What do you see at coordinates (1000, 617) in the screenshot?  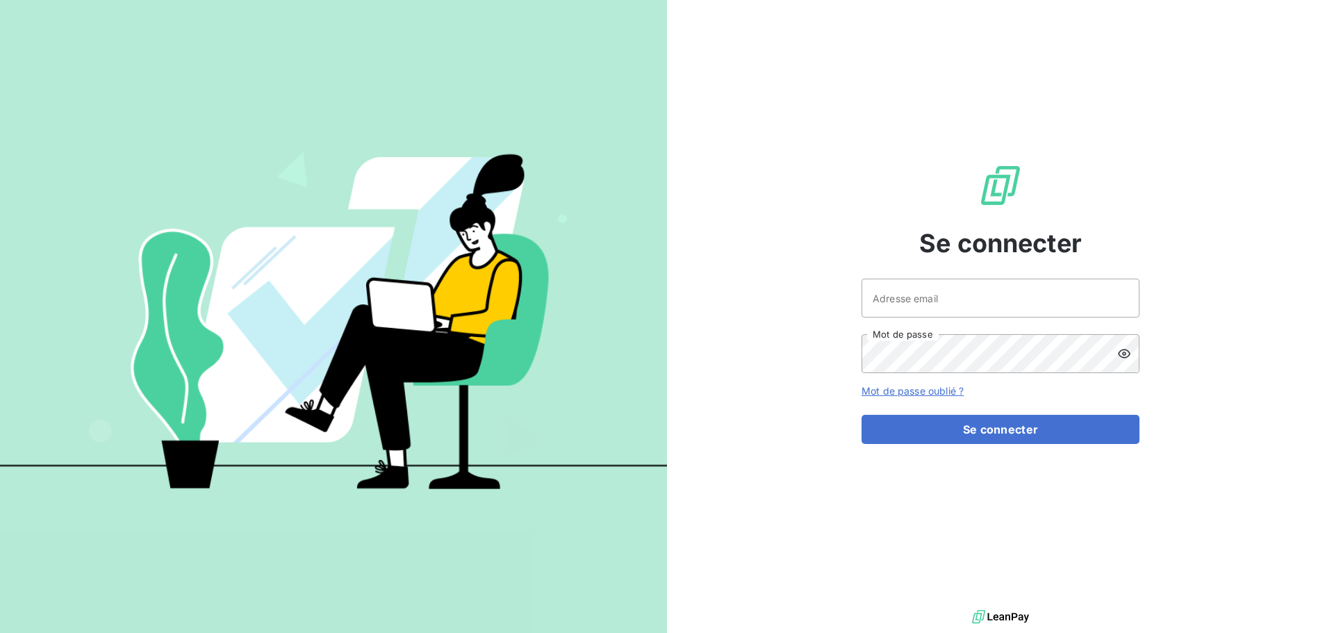 I see `img: logo` at bounding box center [1000, 617].